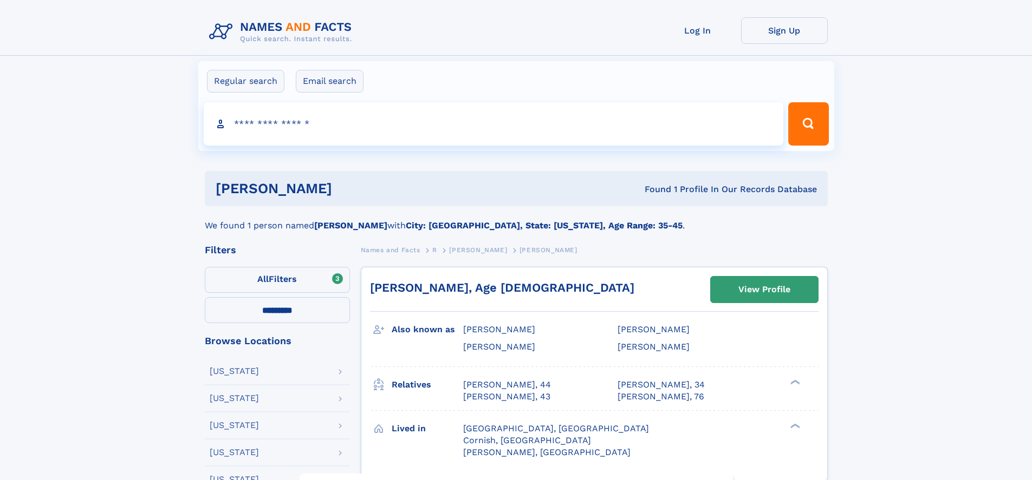 This screenshot has width=1032, height=480. I want to click on a: Log In, so click(697, 30).